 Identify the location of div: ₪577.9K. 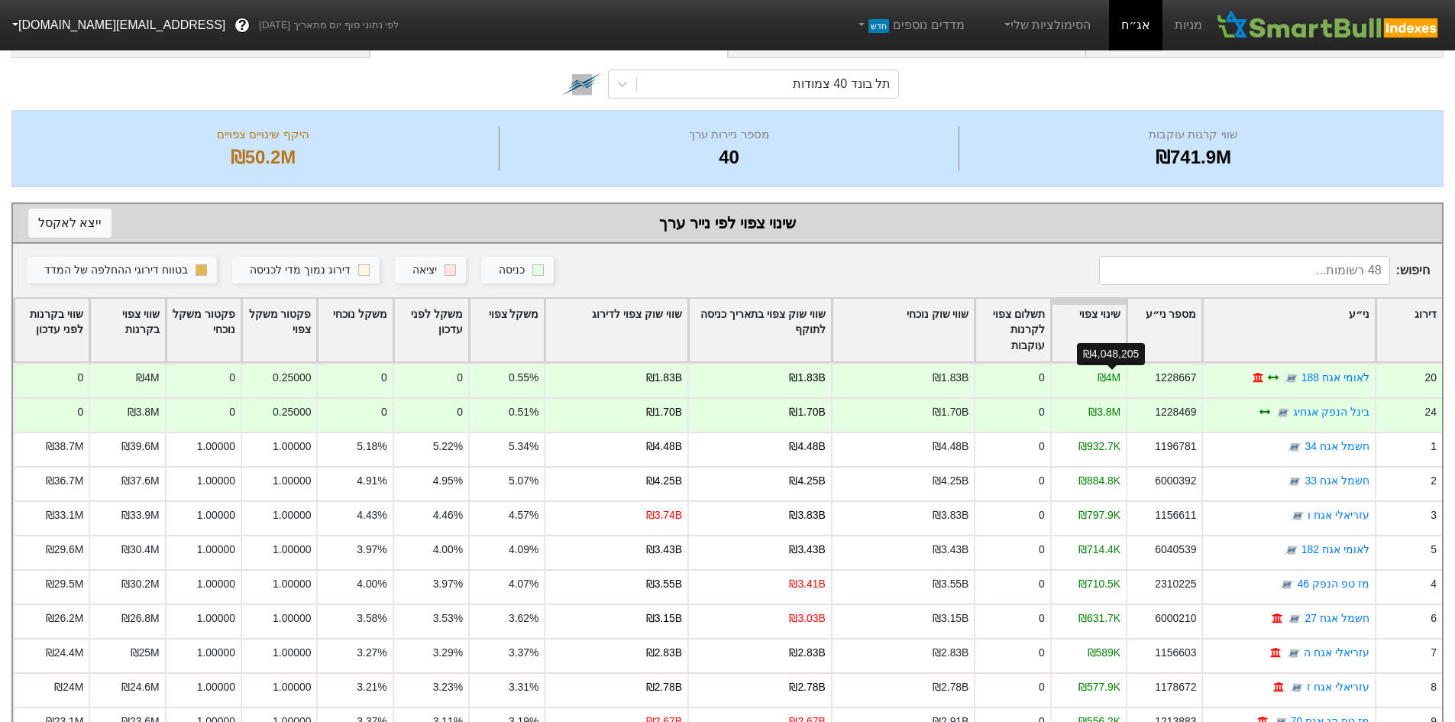
(1099, 687).